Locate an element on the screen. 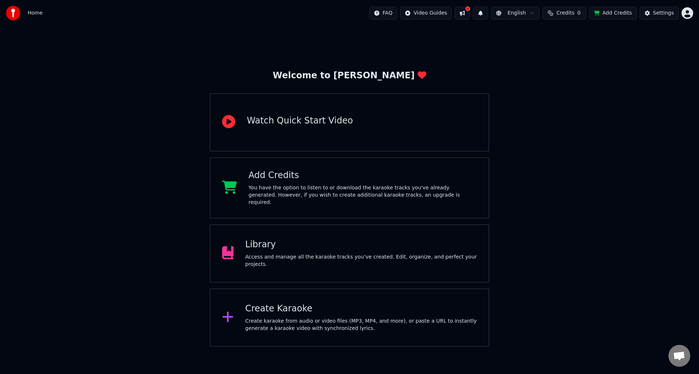 The height and width of the screenshot is (374, 699). div: Watch Quick Start Video is located at coordinates (300, 121).